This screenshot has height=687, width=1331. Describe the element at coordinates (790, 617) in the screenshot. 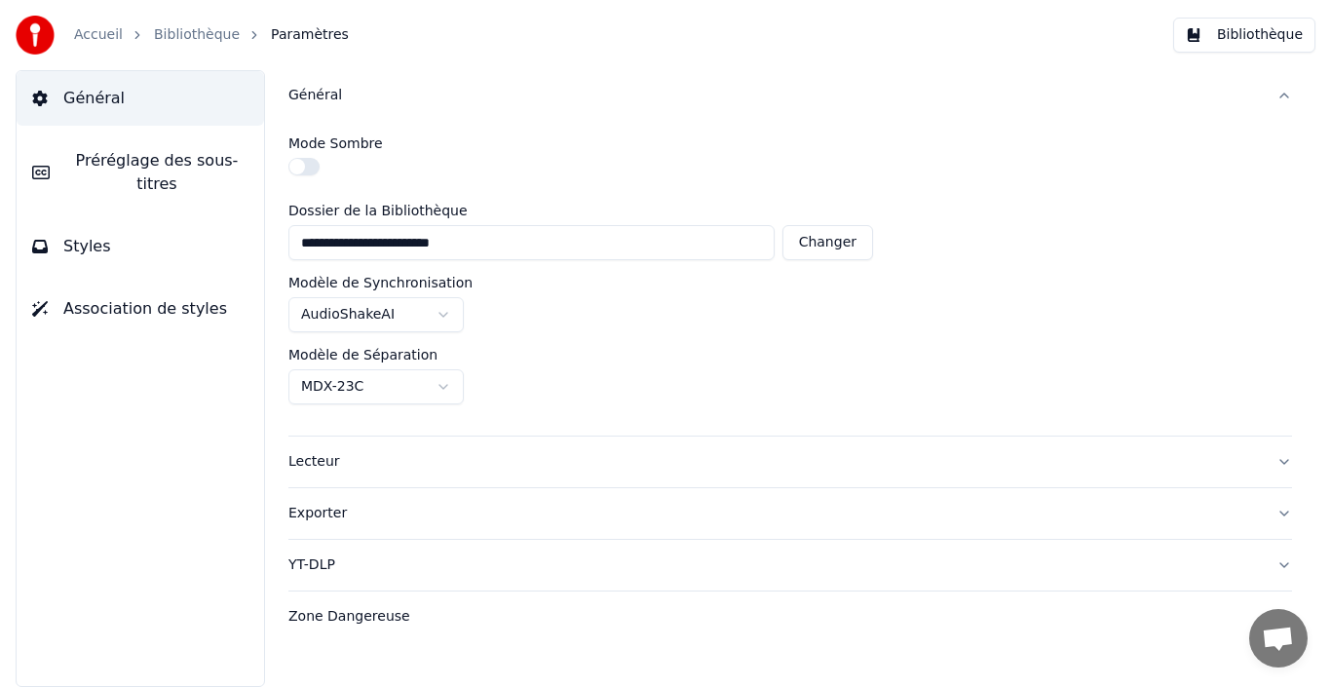

I see `button: Zone Dangereuse` at that location.